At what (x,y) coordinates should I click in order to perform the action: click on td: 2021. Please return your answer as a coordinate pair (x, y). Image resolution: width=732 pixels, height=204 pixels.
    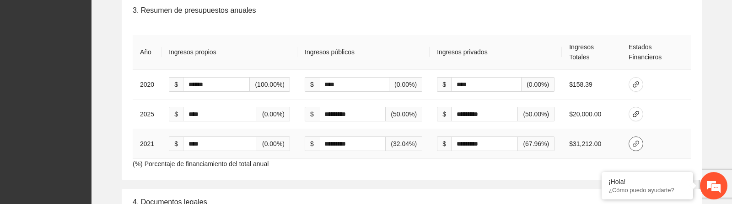
    Looking at the image, I should click on (147, 144).